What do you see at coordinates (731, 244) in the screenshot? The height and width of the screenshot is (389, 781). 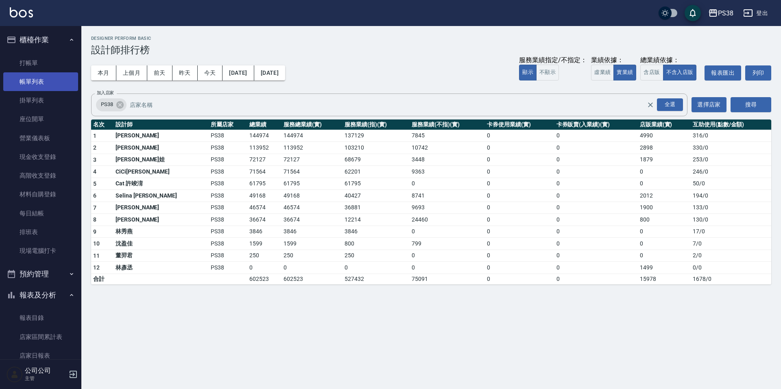 I see `td: 7 / 0` at bounding box center [731, 244].